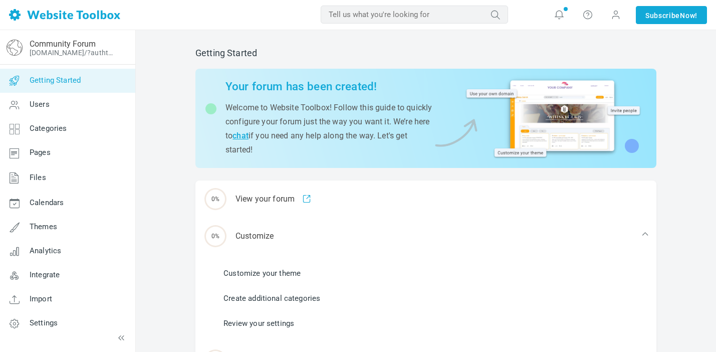 This screenshot has height=352, width=716. Describe the element at coordinates (241, 135) in the screenshot. I see `a: chat` at that location.